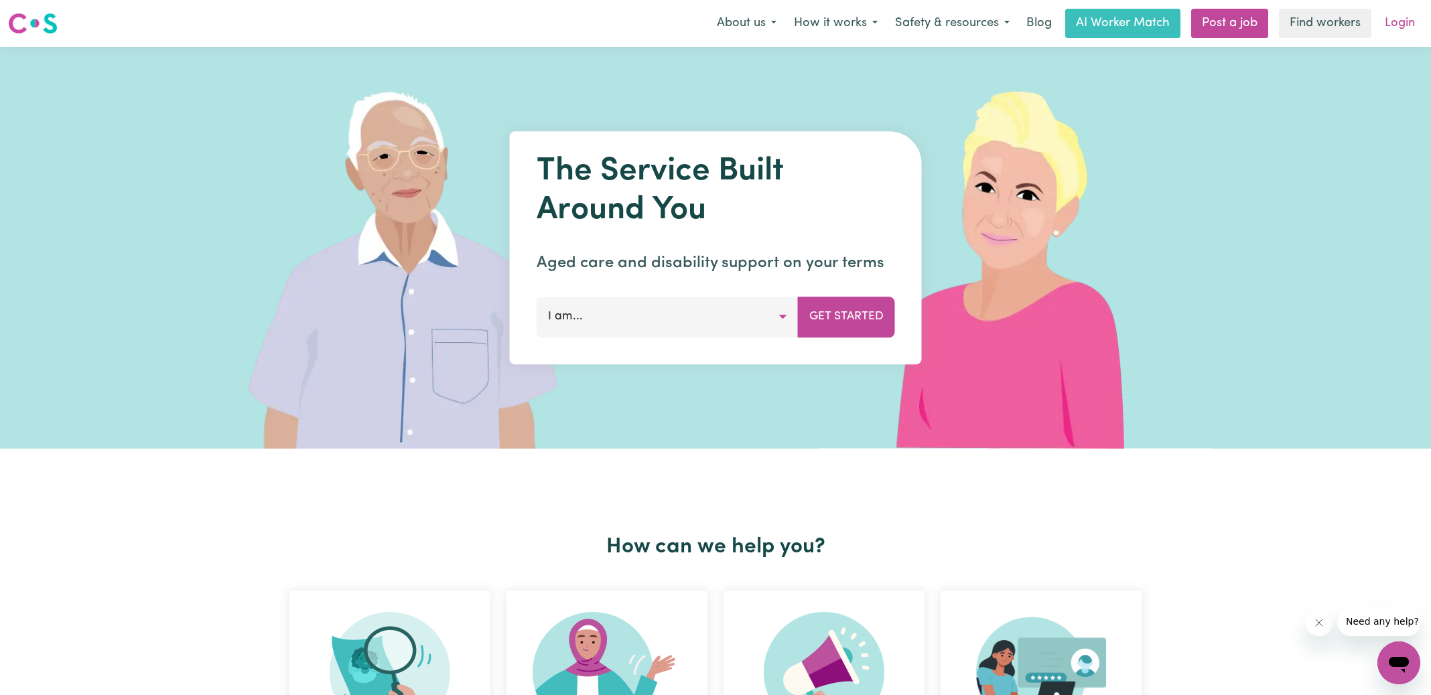 Image resolution: width=1431 pixels, height=695 pixels. Describe the element at coordinates (1325, 23) in the screenshot. I see `a: Find workers` at that location.